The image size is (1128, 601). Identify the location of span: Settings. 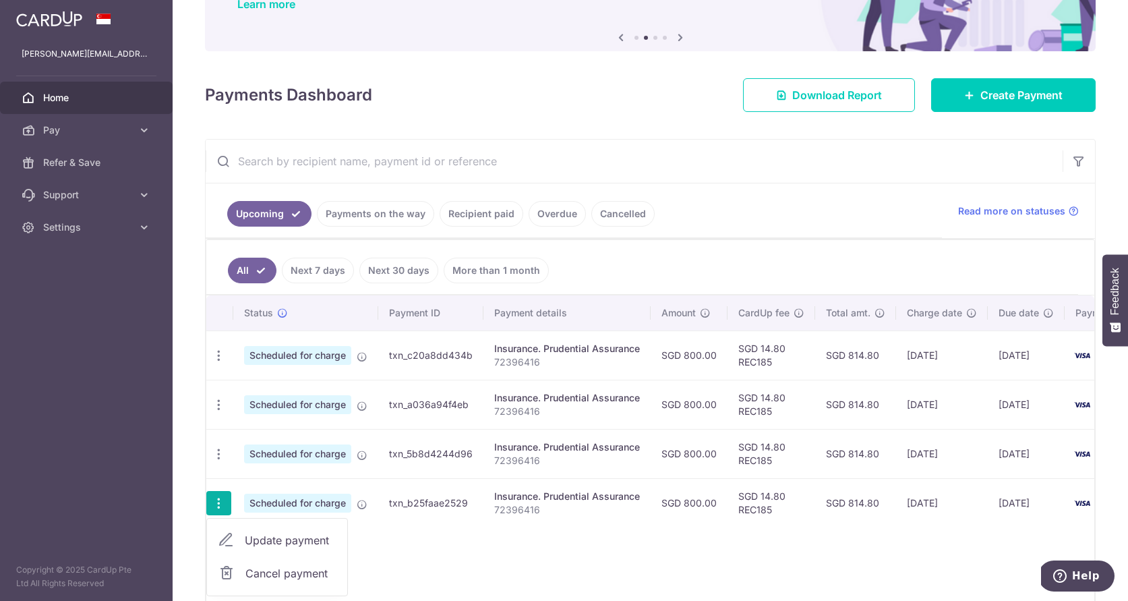
(88, 227).